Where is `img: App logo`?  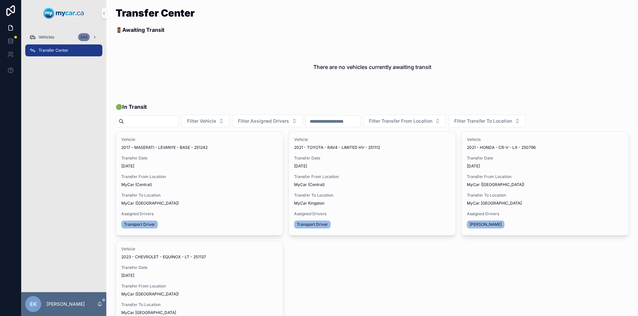 img: App logo is located at coordinates (64, 13).